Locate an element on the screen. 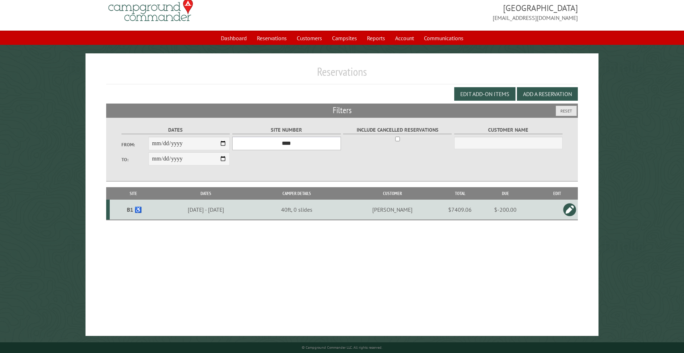  label: To: is located at coordinates (135, 160).